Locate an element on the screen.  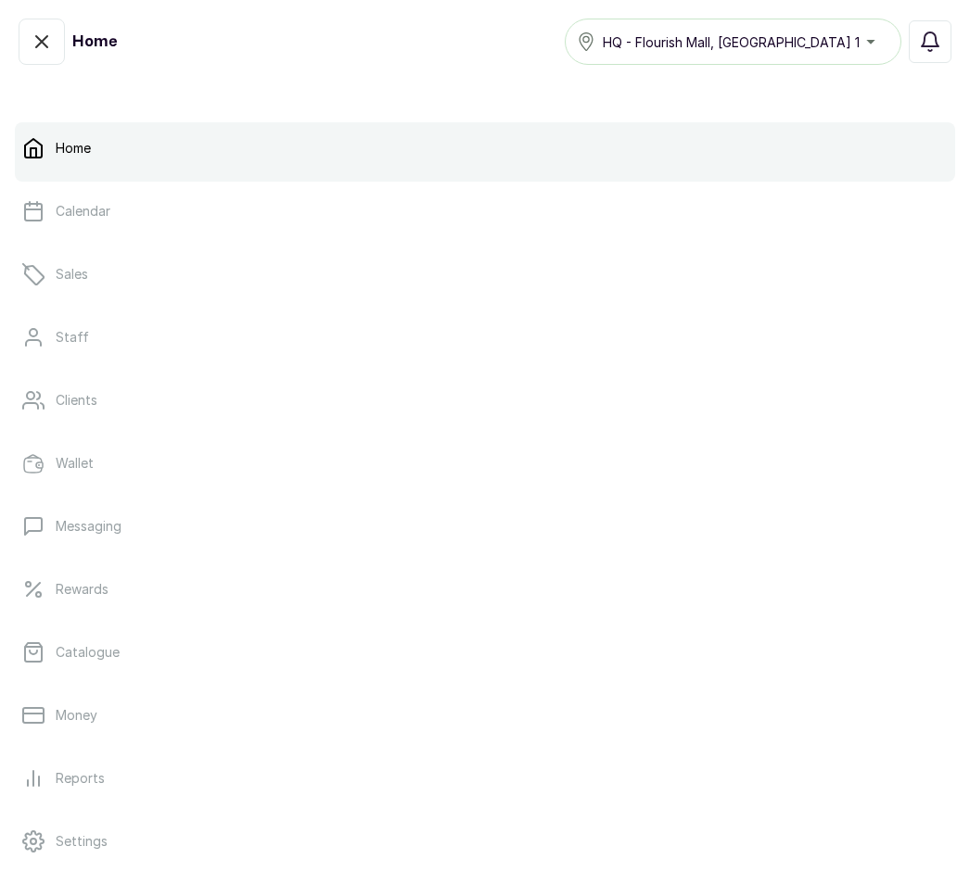
a: Money is located at coordinates (485, 716).